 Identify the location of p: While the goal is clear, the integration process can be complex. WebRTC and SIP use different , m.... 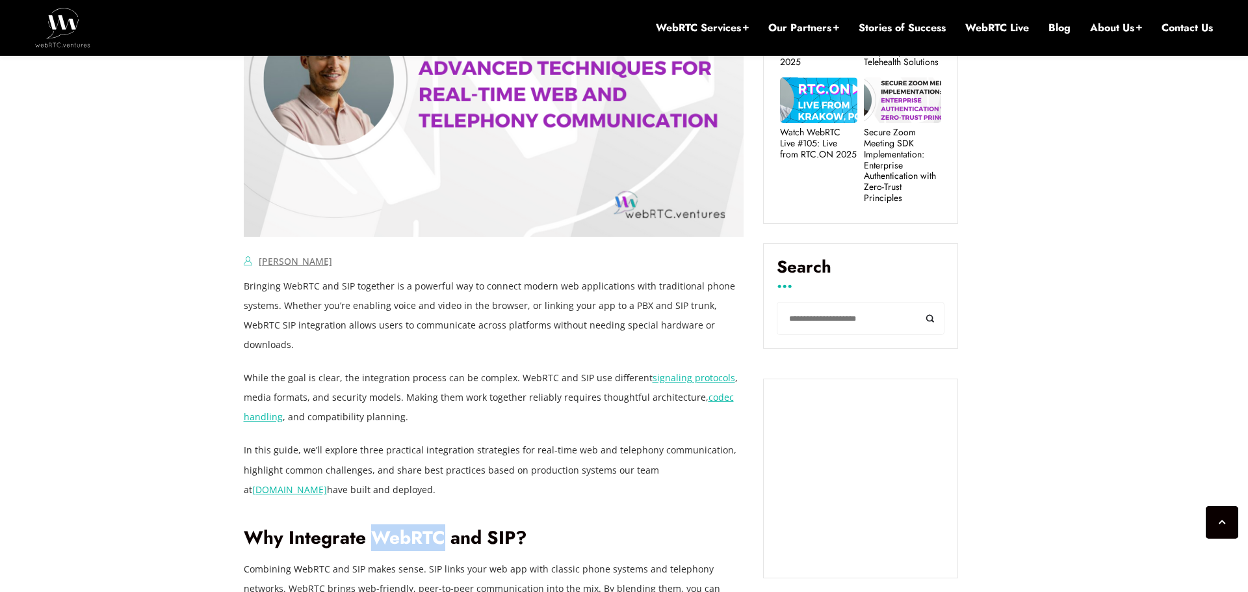
(494, 397).